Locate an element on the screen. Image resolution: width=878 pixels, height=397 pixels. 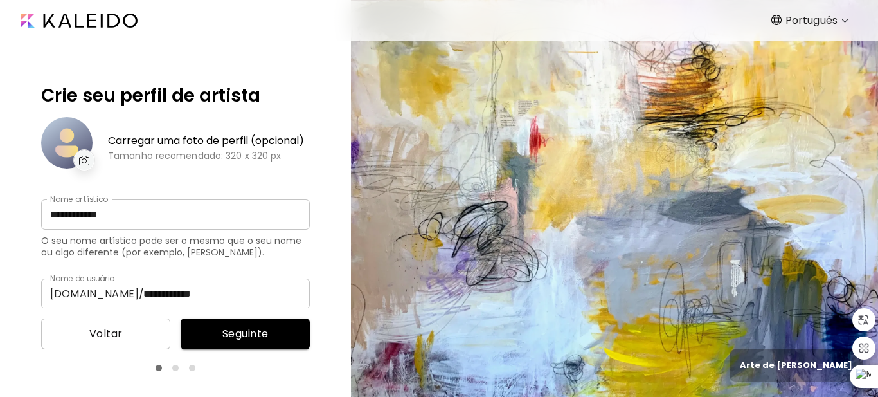
span: Seguinte is located at coordinates (245, 334).